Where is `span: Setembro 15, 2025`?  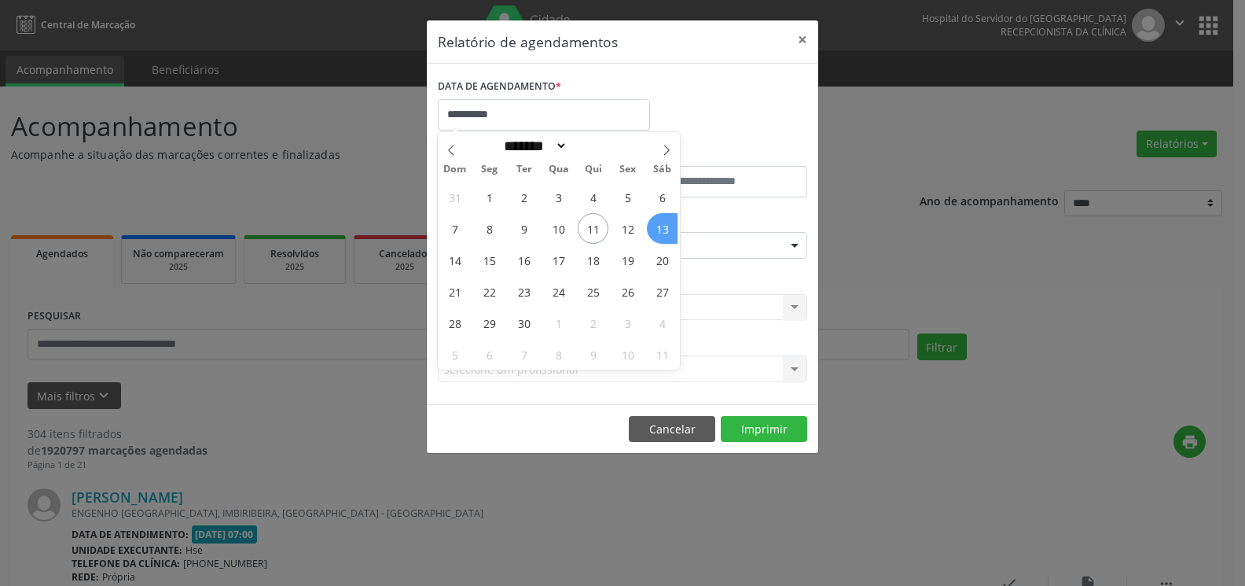
span: Setembro 15, 2025 is located at coordinates (489, 259).